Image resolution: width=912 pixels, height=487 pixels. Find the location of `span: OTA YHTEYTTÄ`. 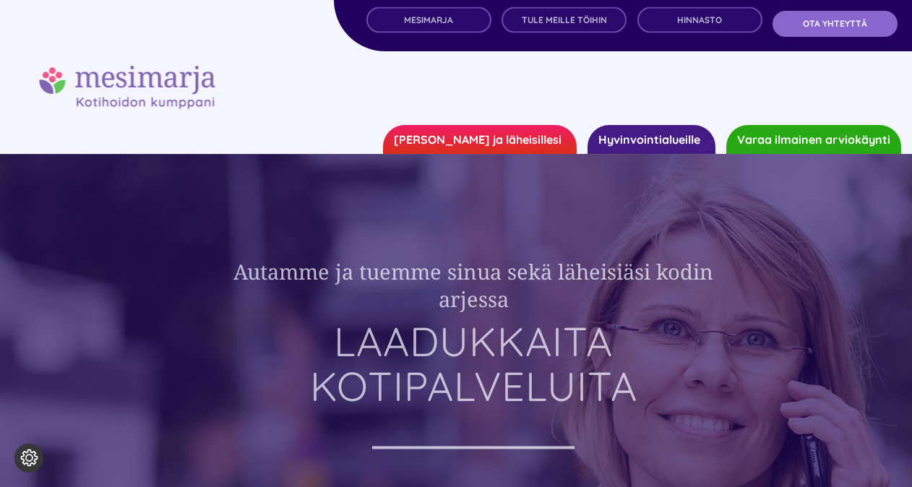

span: OTA YHTEYTTÄ is located at coordinates (834, 24).